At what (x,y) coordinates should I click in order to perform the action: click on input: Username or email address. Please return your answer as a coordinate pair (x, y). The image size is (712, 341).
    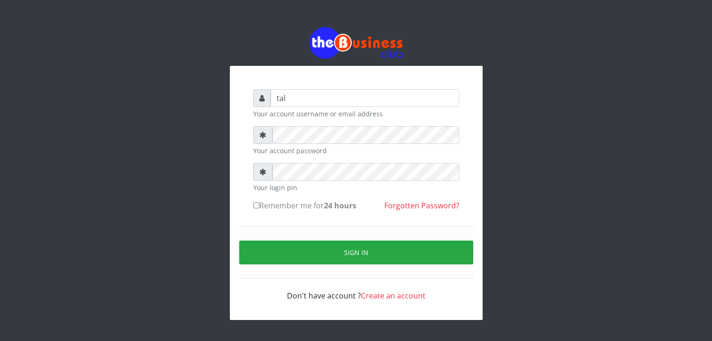
    Looking at the image, I should click on (364, 98).